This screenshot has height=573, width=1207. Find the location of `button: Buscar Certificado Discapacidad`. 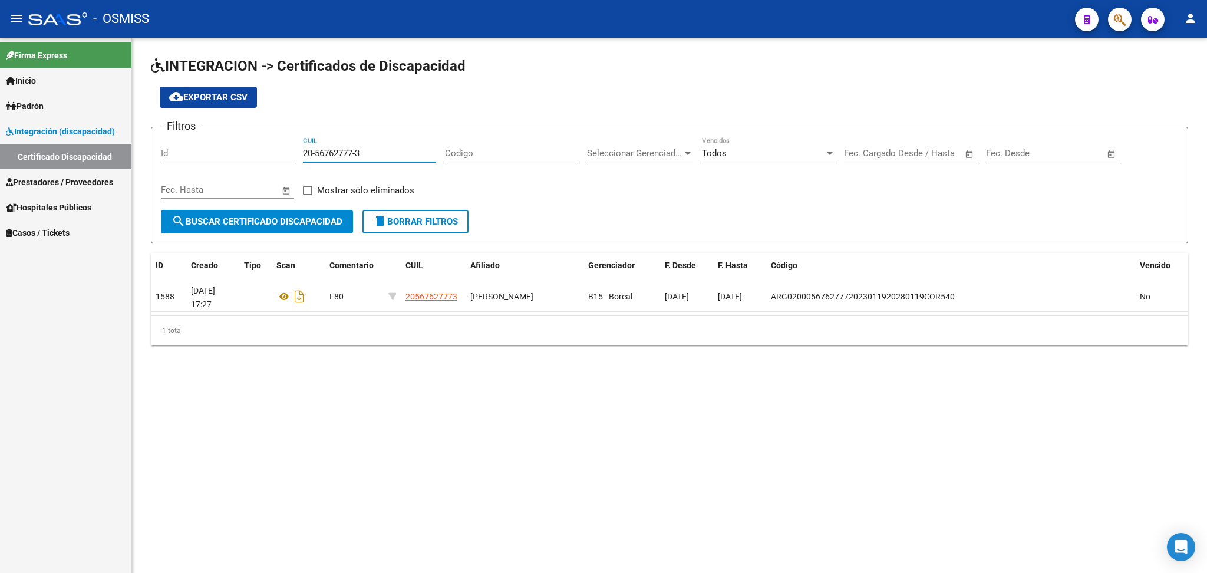

button: Buscar Certificado Discapacidad is located at coordinates (257, 222).